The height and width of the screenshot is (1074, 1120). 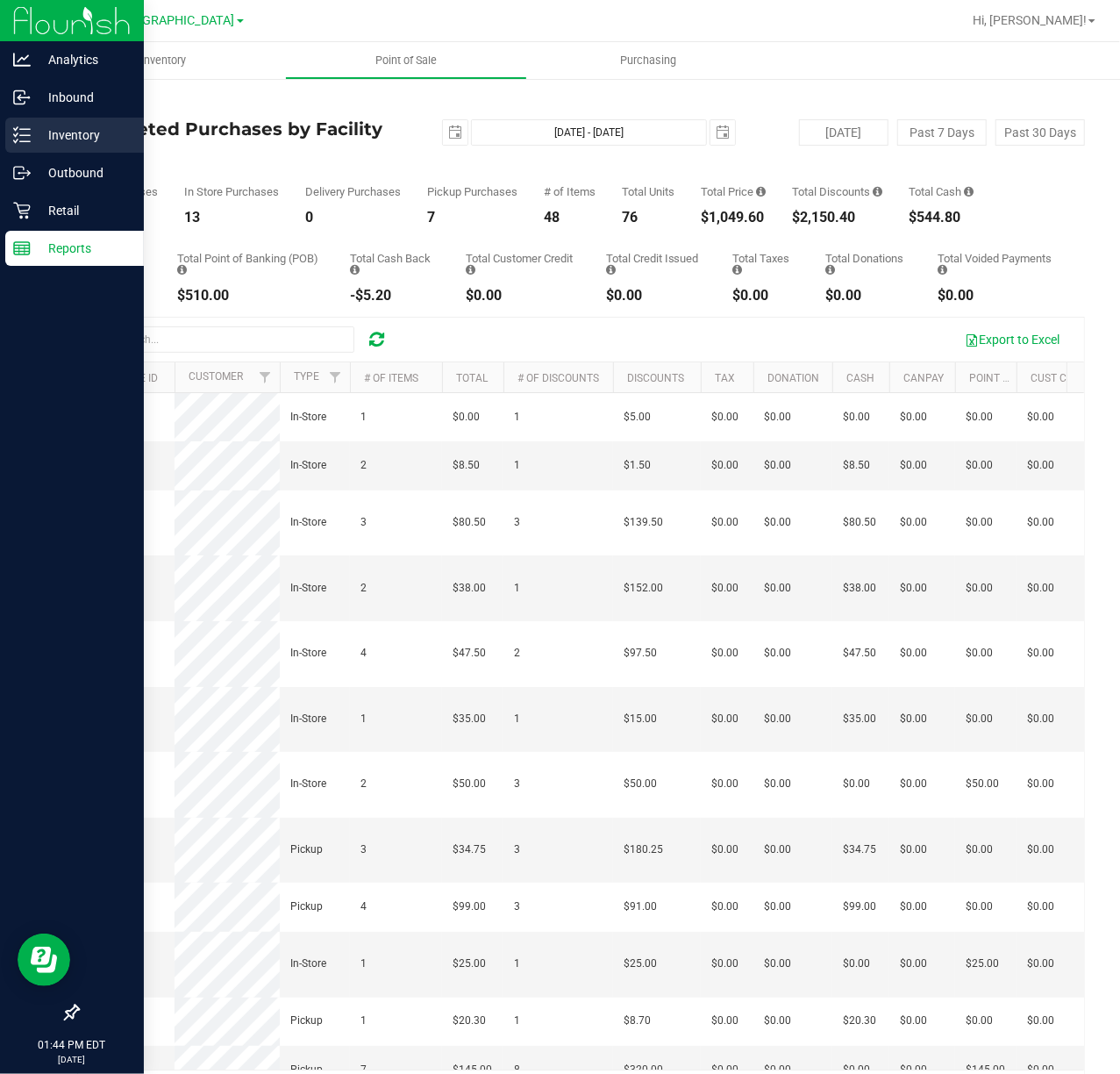 I want to click on div: Total Credit Issued, so click(x=656, y=264).